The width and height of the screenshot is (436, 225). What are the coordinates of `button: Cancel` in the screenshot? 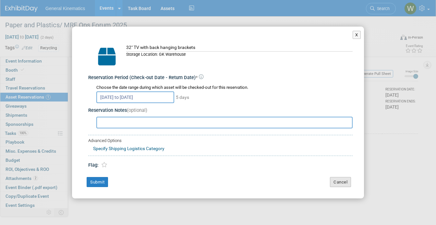 It's located at (340, 182).